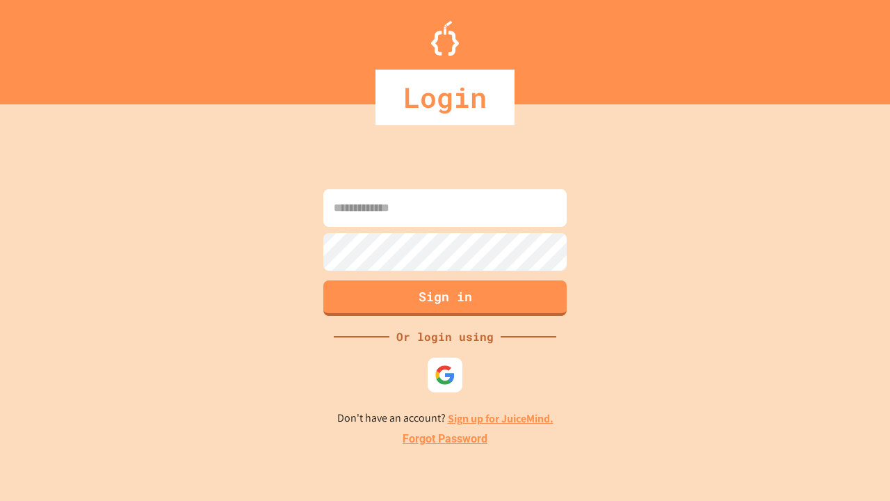 Image resolution: width=890 pixels, height=501 pixels. What do you see at coordinates (445, 375) in the screenshot?
I see `img: google-icon.svg` at bounding box center [445, 375].